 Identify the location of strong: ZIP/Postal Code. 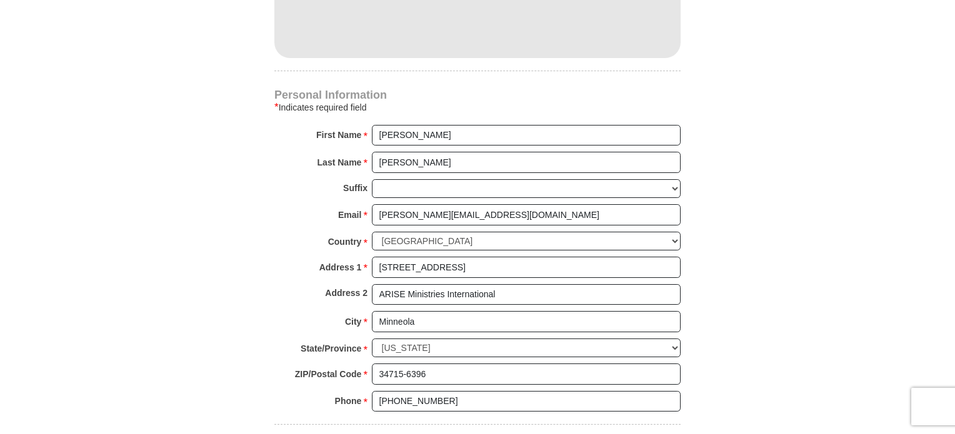
(328, 374).